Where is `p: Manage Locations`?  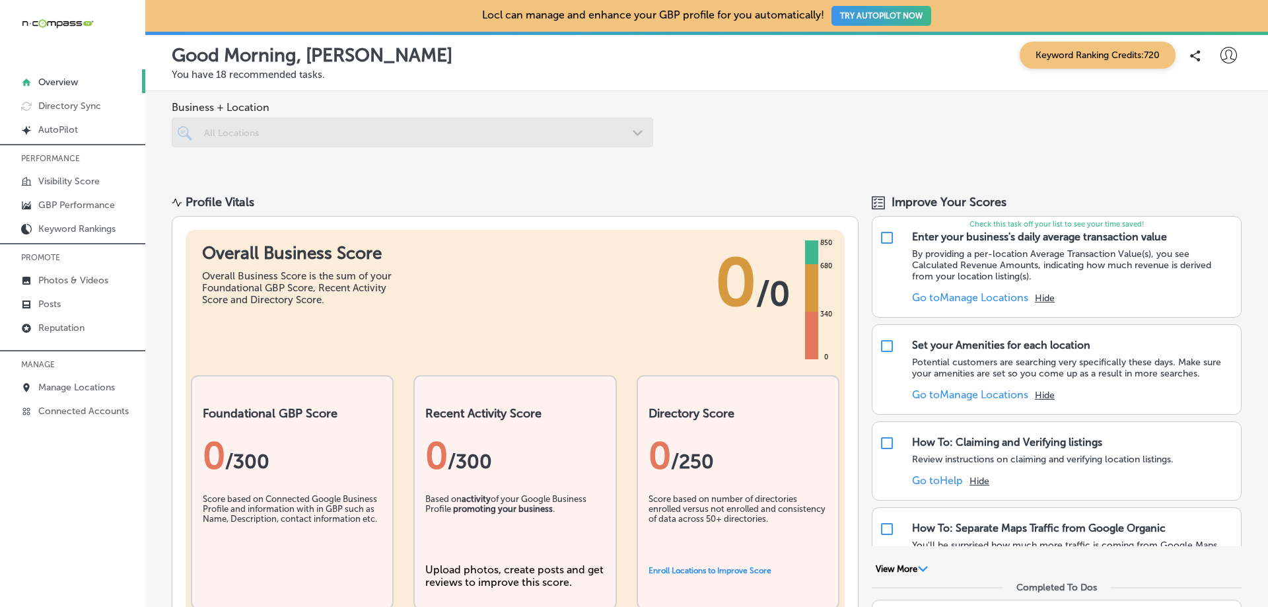
p: Manage Locations is located at coordinates (77, 387).